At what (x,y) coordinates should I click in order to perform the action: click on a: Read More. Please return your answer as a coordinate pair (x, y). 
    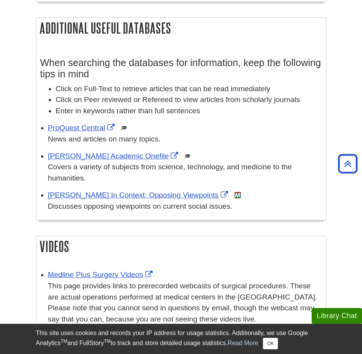
    Looking at the image, I should click on (243, 343).